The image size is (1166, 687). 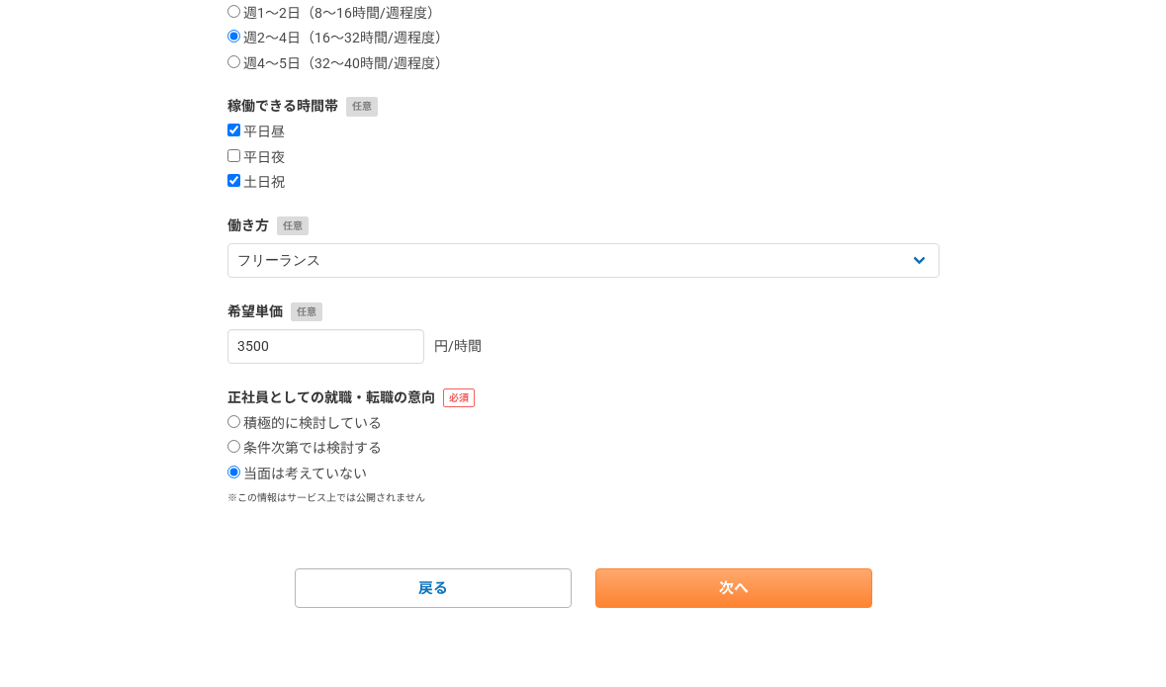 I want to click on label: 条件次第では検討する, so click(x=305, y=449).